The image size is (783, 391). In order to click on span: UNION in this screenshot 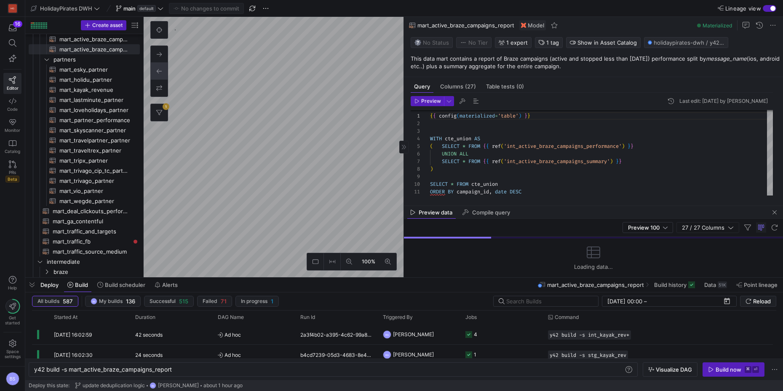, I will do `click(449, 154)`.